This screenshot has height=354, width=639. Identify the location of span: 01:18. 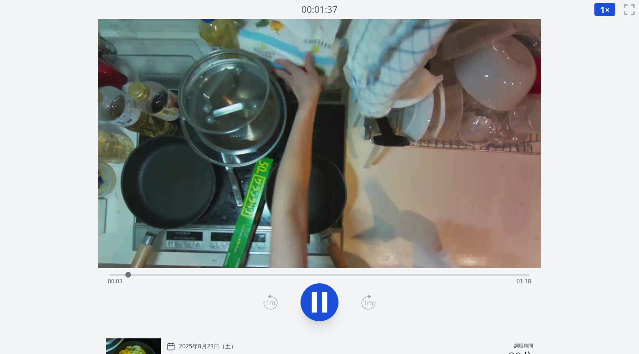
(523, 281).